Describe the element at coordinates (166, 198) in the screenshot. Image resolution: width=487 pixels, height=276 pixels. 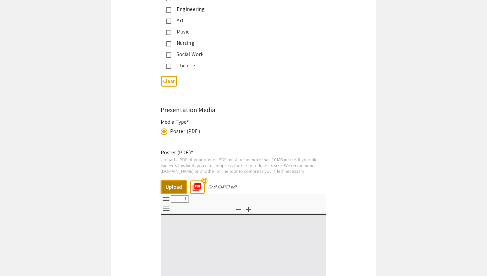
I see `button: Toggle Sidebar` at that location.